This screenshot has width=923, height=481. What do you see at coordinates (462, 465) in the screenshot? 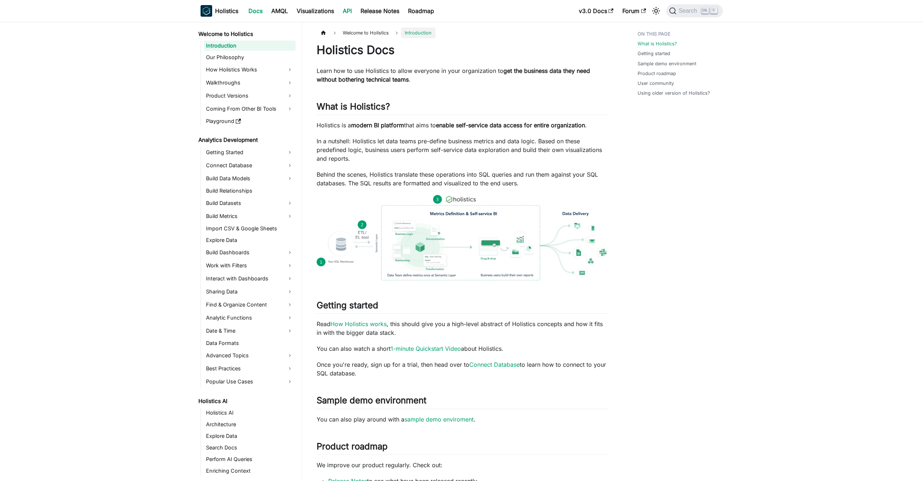
I see `p: We improve our product regularly. Check out:` at bounding box center [462, 465].